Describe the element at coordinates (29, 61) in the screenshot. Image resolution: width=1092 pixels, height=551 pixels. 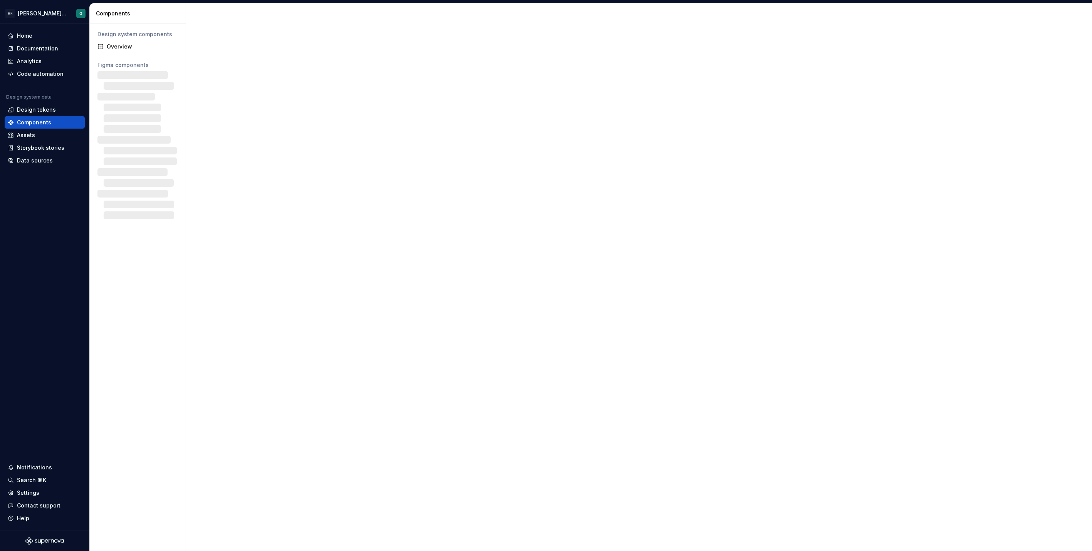
I see `div: Analytics` at that location.